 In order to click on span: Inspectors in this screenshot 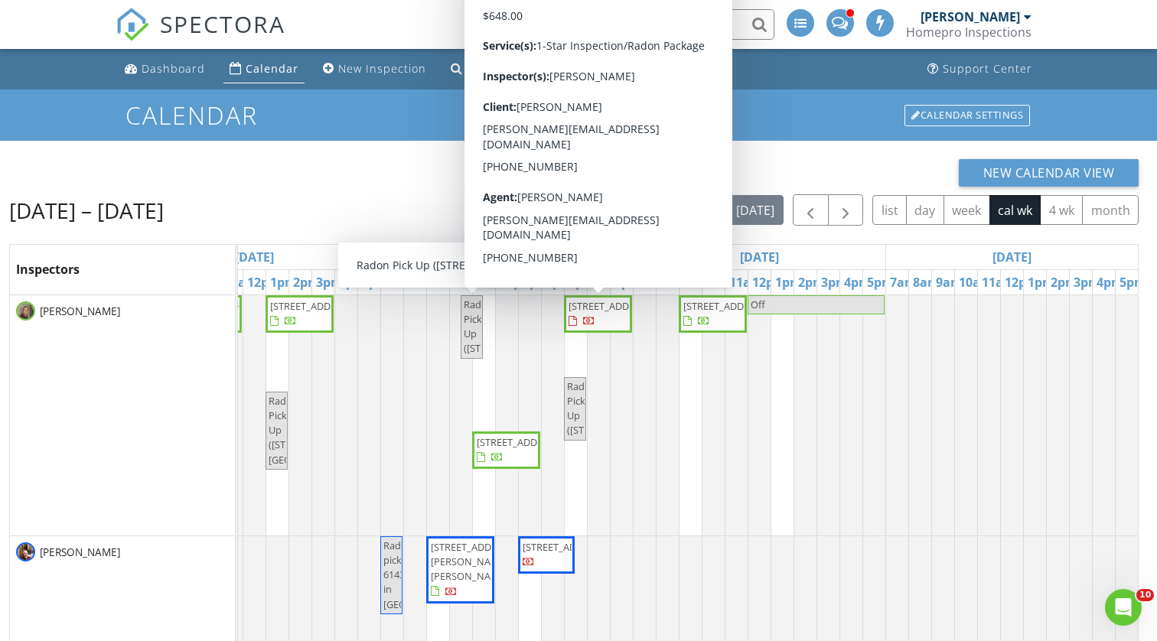, I will do `click(47, 269)`.